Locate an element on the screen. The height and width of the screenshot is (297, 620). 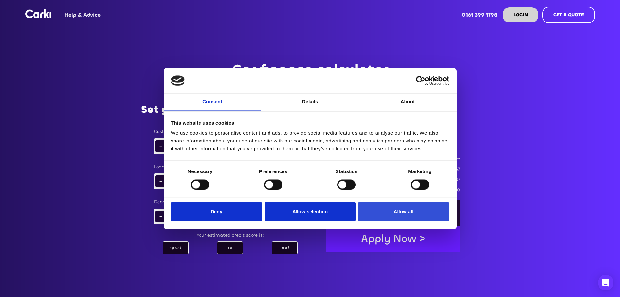
strong: 0161 399 1798 is located at coordinates (480, 15).